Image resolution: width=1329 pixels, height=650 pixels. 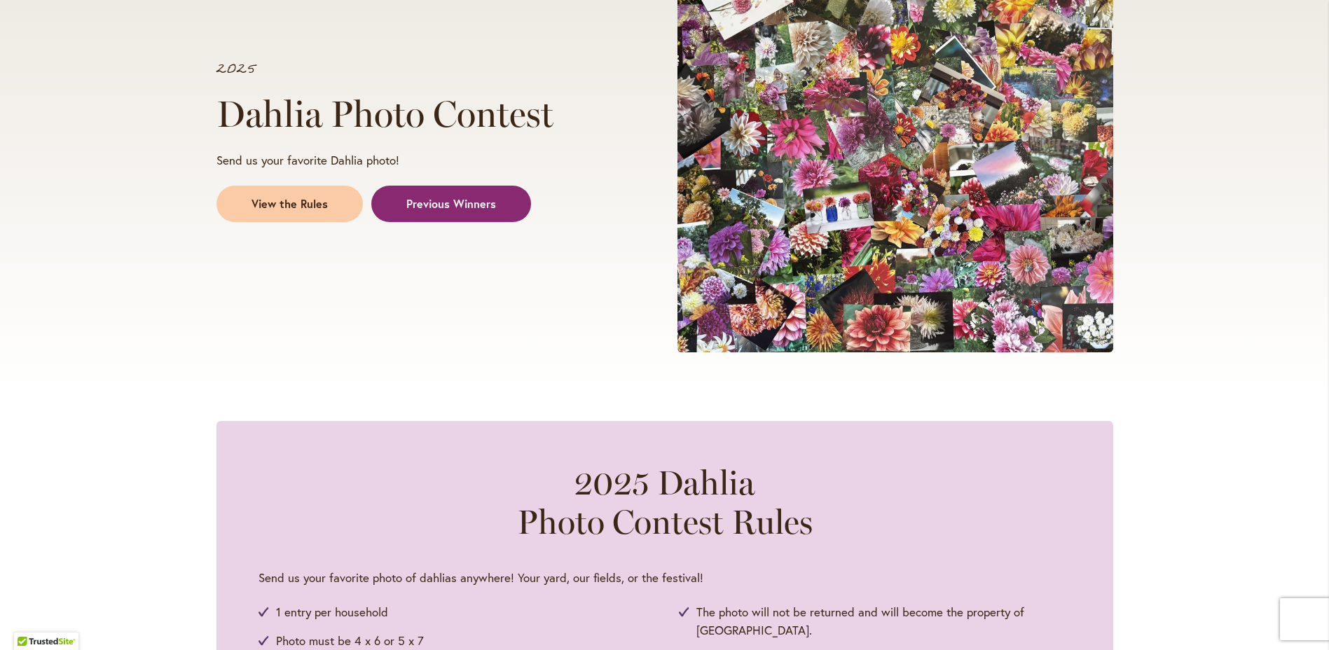 I want to click on a: Previous Winners, so click(x=451, y=204).